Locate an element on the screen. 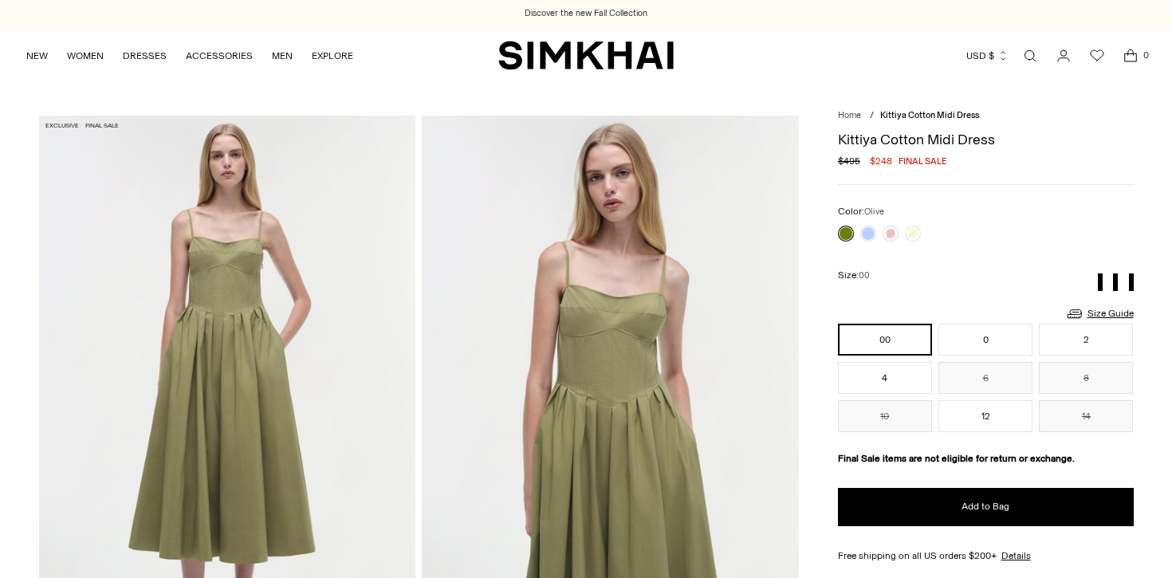 The width and height of the screenshot is (1172, 578). a: NEW is located at coordinates (37, 56).